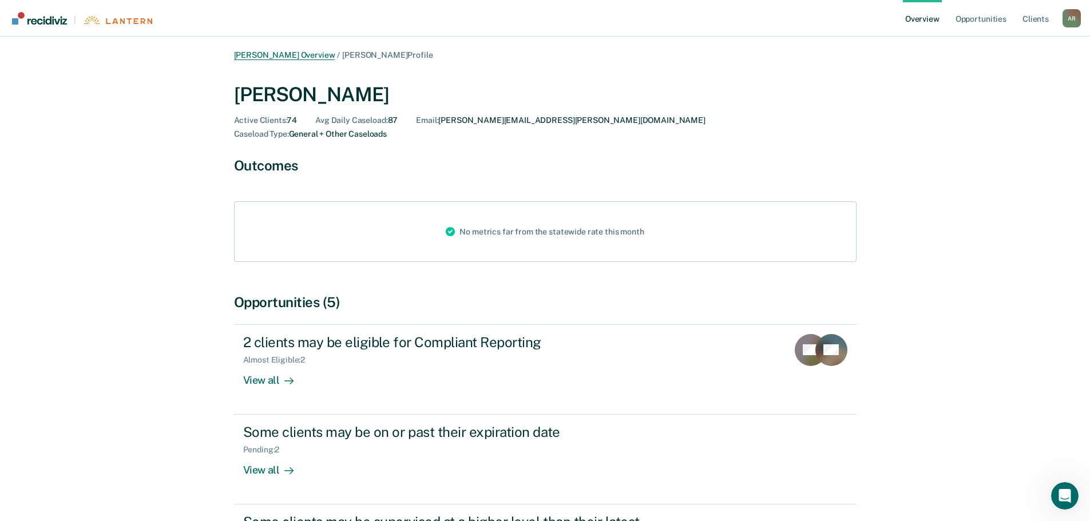  I want to click on div: No metrics far from the statewide rate this month, so click(545, 232).